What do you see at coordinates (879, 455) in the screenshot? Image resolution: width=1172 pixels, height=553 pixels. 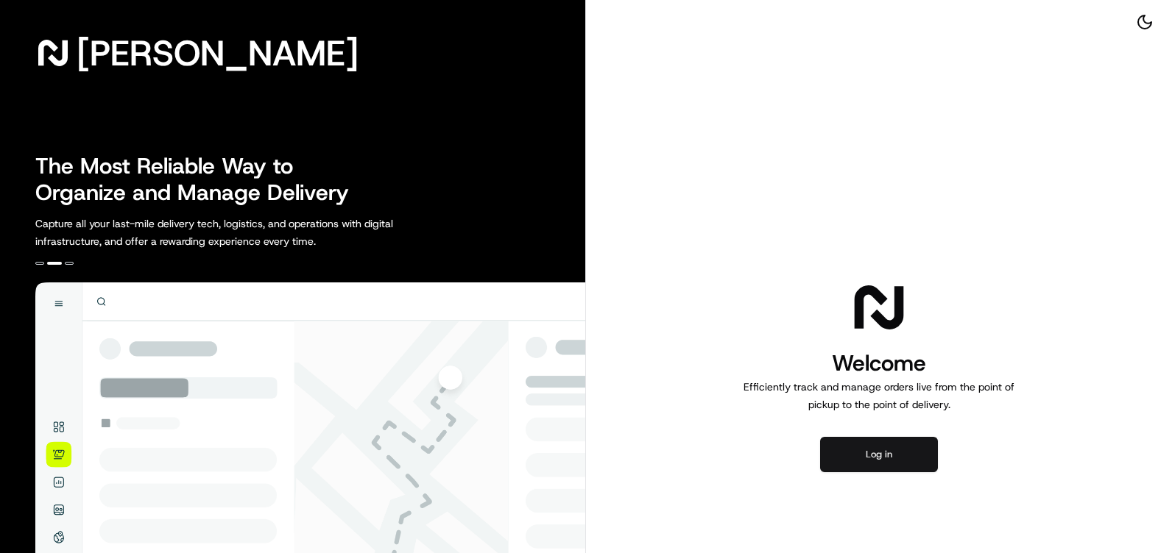 I see `button: Log in` at bounding box center [879, 455].